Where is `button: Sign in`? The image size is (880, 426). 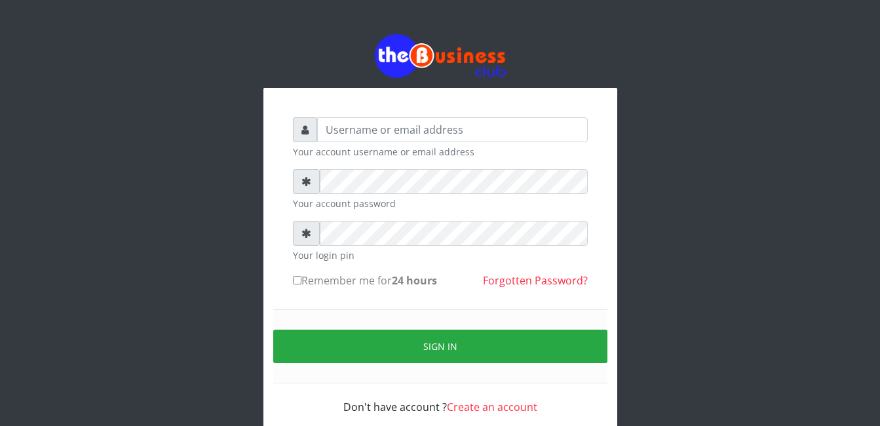 button: Sign in is located at coordinates (440, 346).